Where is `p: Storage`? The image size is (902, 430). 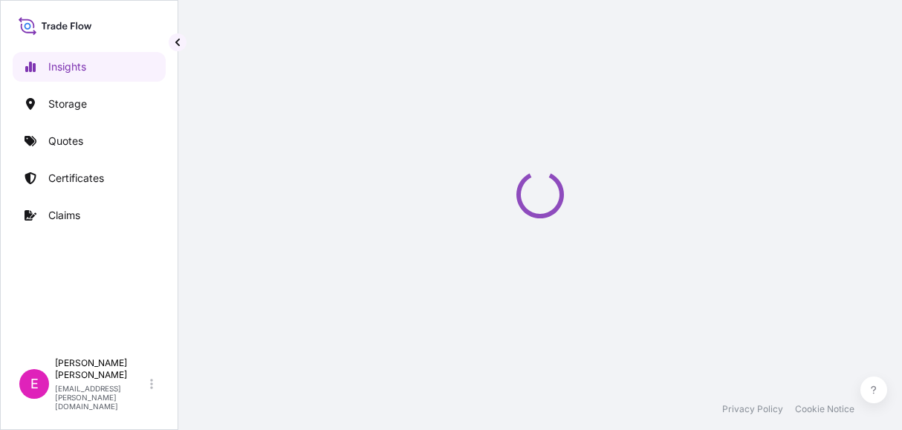 p: Storage is located at coordinates (68, 104).